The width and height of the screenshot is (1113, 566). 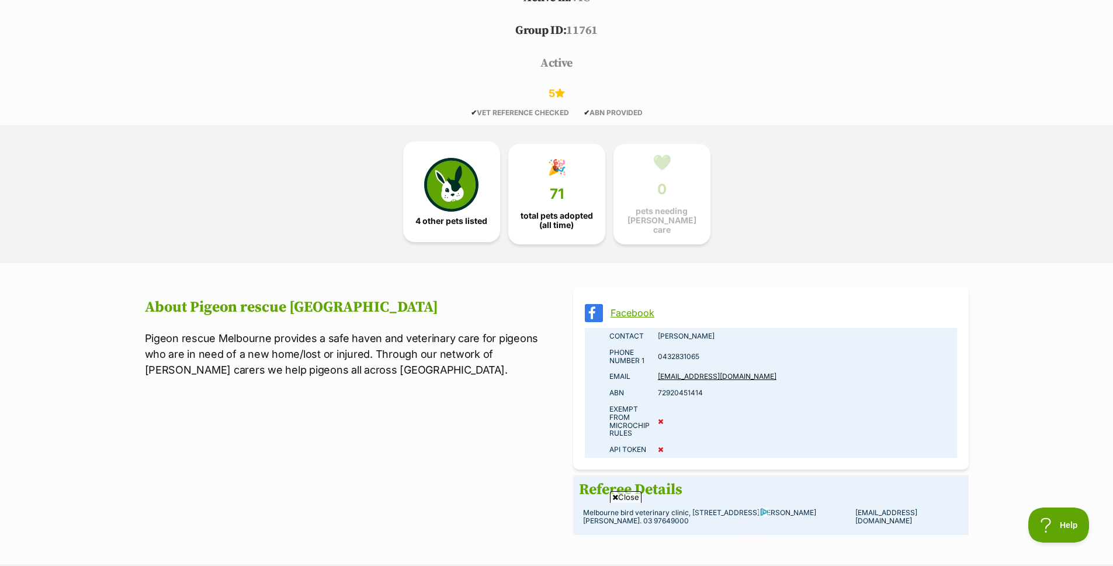 What do you see at coordinates (619, 449) in the screenshot?
I see `td: API Token` at bounding box center [619, 449].